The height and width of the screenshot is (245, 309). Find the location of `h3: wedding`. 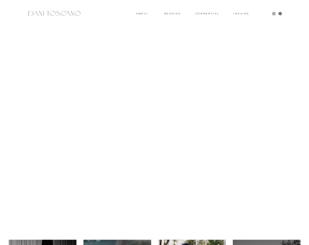

h3: wedding is located at coordinates (173, 13).